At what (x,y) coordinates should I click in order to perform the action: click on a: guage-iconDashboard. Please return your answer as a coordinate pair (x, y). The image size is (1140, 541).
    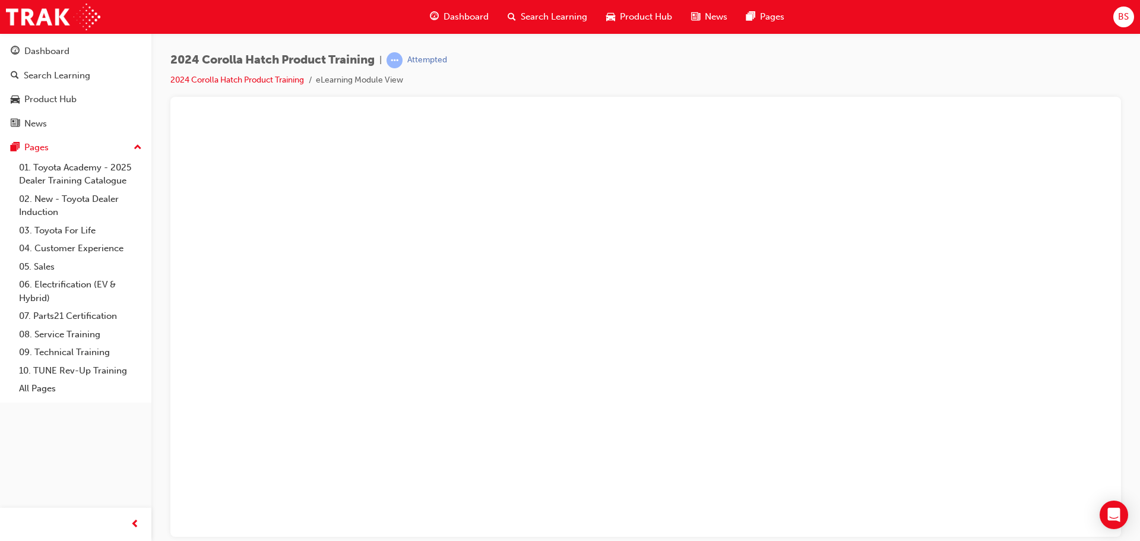
    Looking at the image, I should click on (459, 17).